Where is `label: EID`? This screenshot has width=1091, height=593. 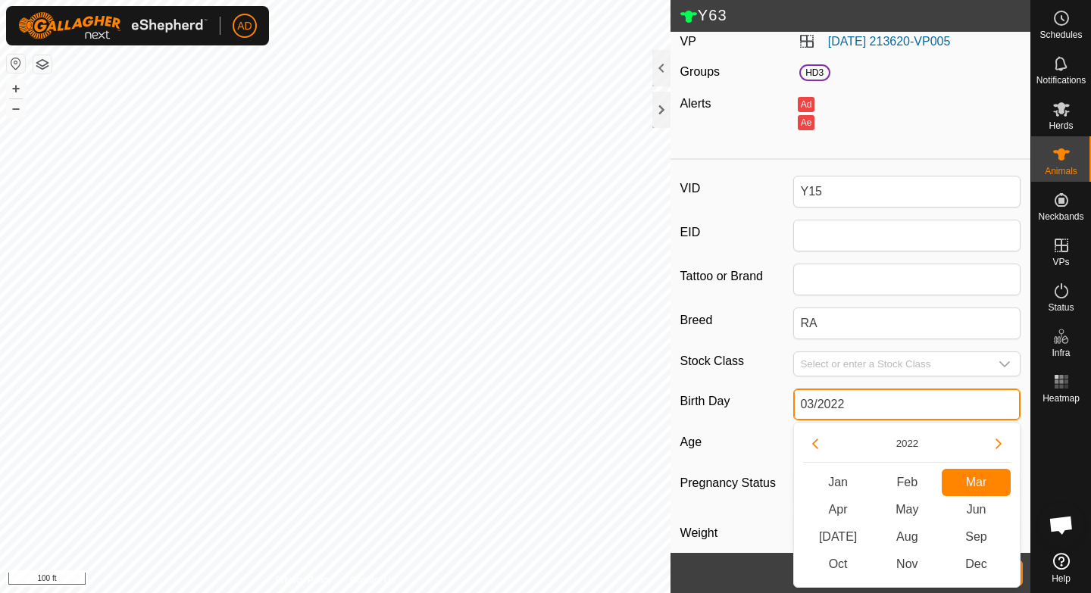
label: EID is located at coordinates (737, 232).